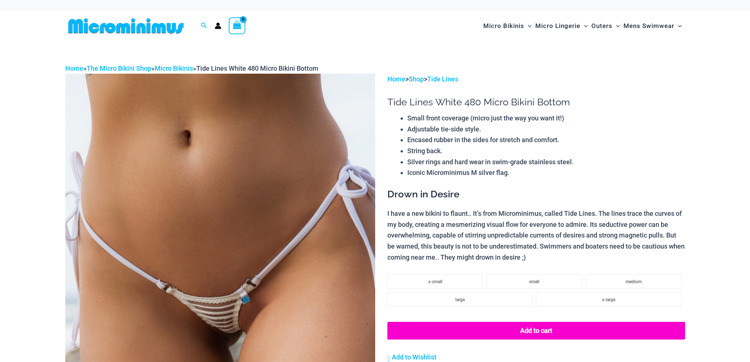 This screenshot has width=750, height=362. I want to click on span: Mens Swimwear, so click(649, 26).